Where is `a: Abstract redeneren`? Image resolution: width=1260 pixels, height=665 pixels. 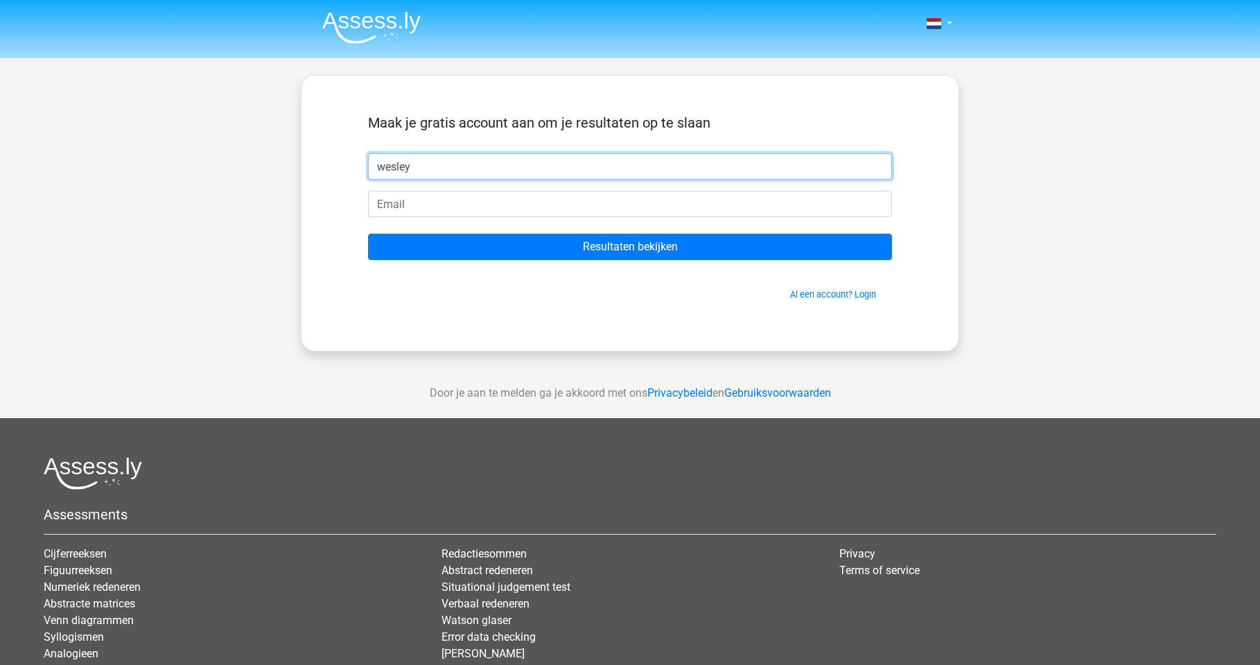 a: Abstract redeneren is located at coordinates (487, 570).